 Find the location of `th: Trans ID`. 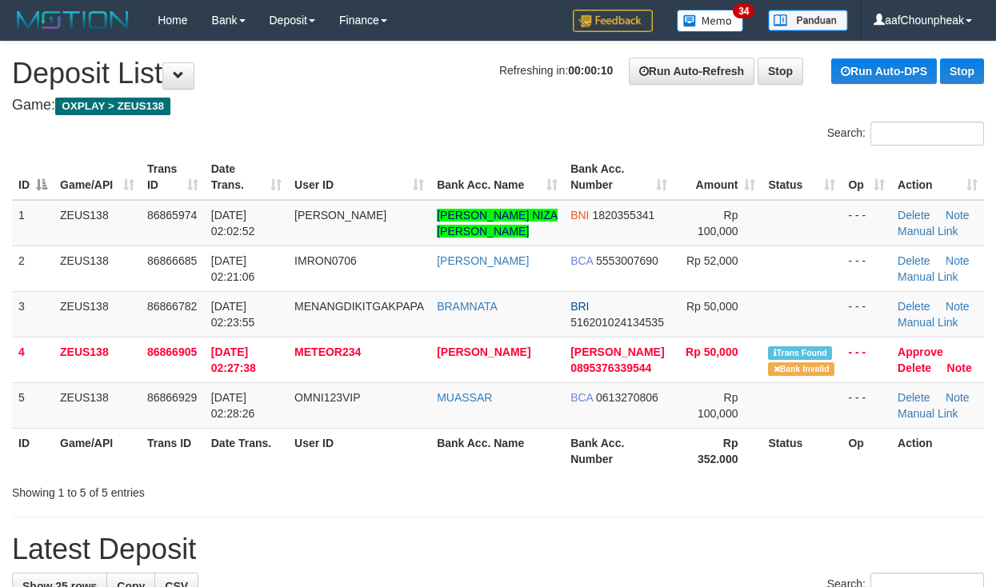

th: Trans ID is located at coordinates (173, 450).